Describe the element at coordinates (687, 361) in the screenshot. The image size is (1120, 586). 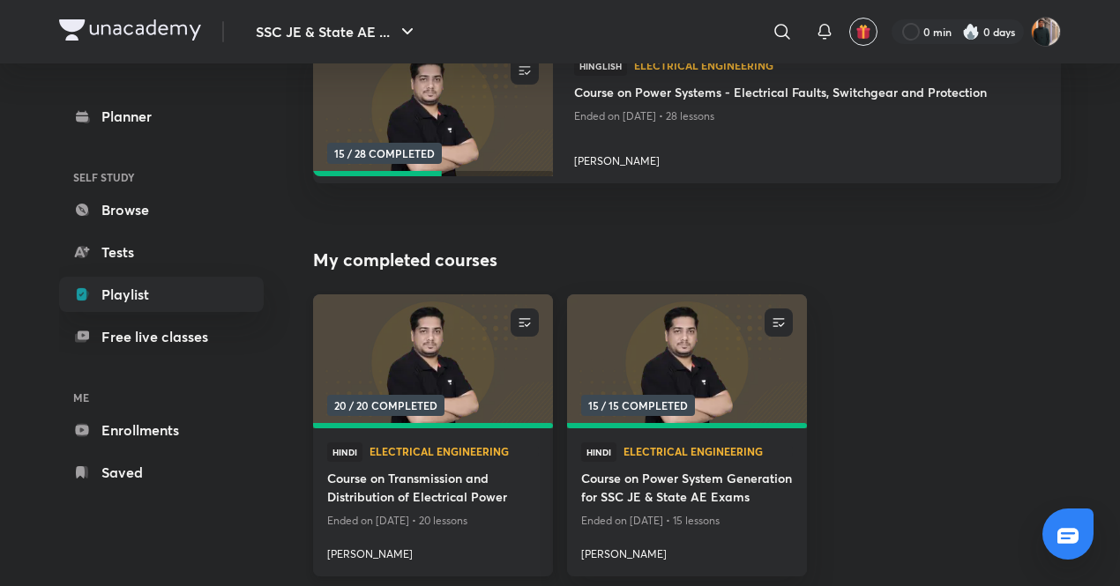
I see `a: new-thumbnail15 / 15 COMPLETED` at that location.